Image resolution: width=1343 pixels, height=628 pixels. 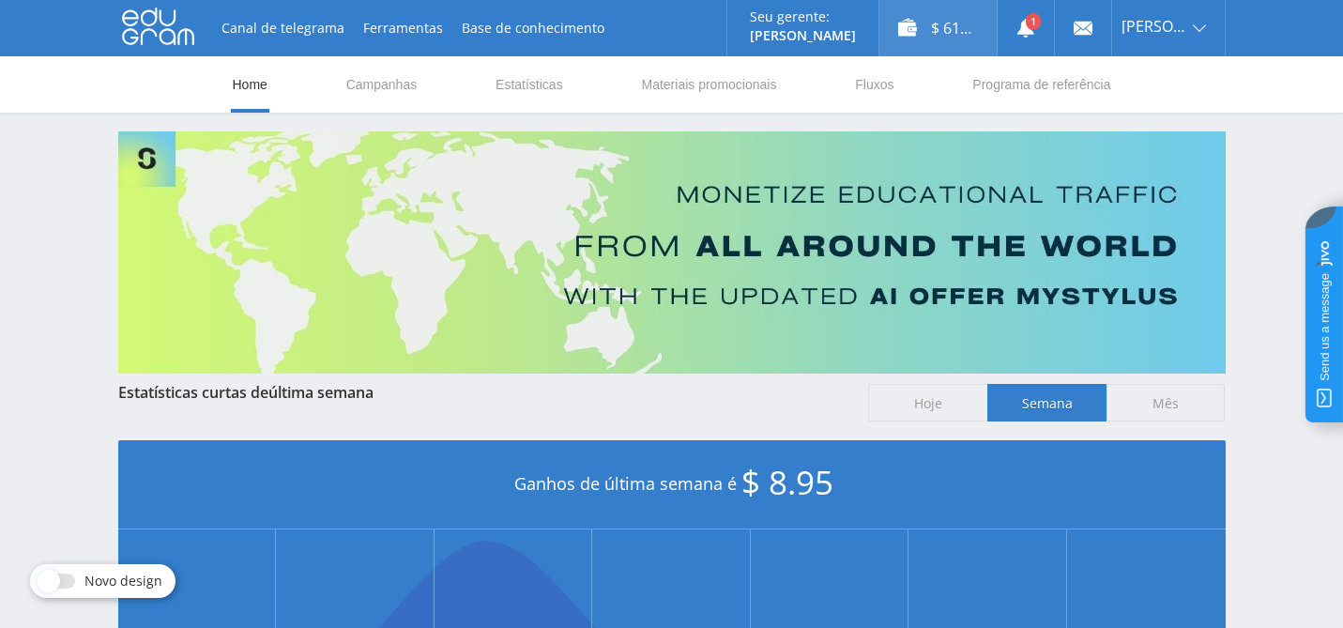 I want to click on a: Campanhas, so click(x=382, y=84).